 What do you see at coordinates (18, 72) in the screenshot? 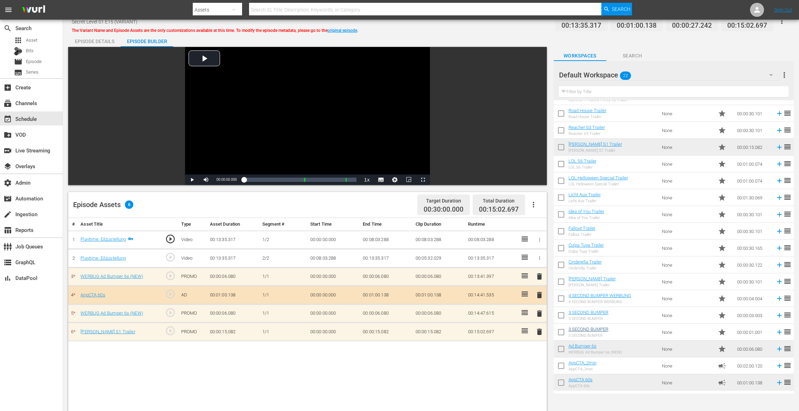
I see `span: Series` at bounding box center [18, 72].